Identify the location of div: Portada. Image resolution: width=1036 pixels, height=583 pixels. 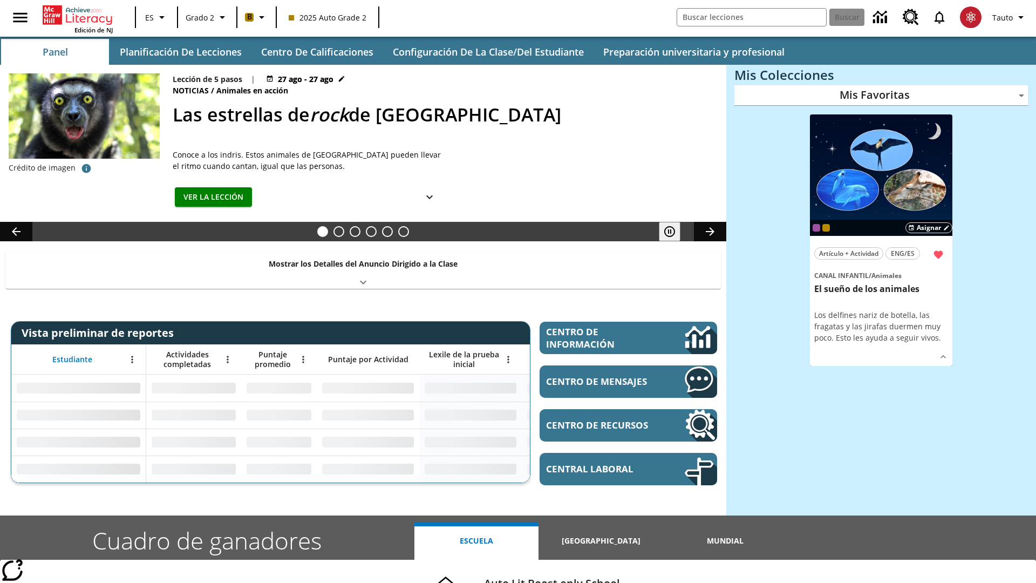
(78, 18).